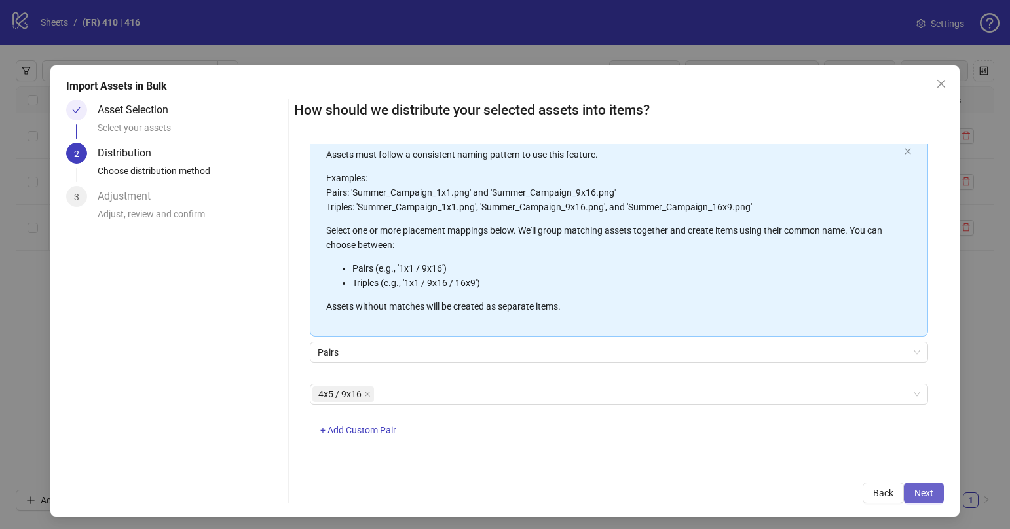 The image size is (1010, 529). I want to click on p: Select one or more placement mappings below. We'll group matching assets together and create item..., so click(613, 238).